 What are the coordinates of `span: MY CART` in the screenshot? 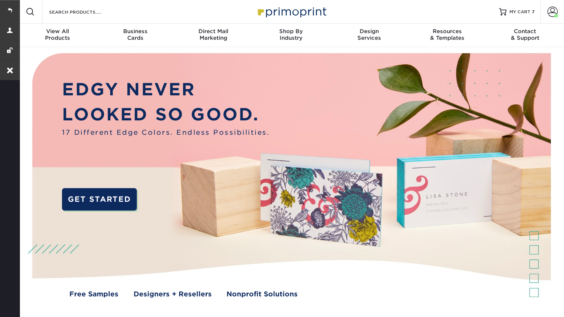 It's located at (520, 12).